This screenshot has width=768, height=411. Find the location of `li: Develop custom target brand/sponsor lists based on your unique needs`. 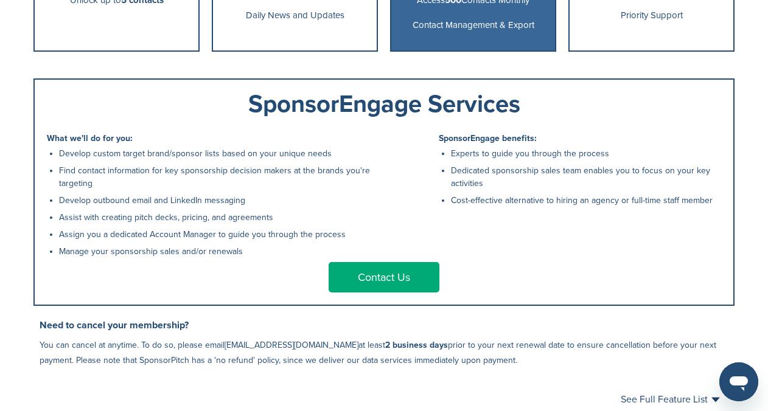

li: Develop custom target brand/sponsor lists based on your unique needs is located at coordinates (218, 153).